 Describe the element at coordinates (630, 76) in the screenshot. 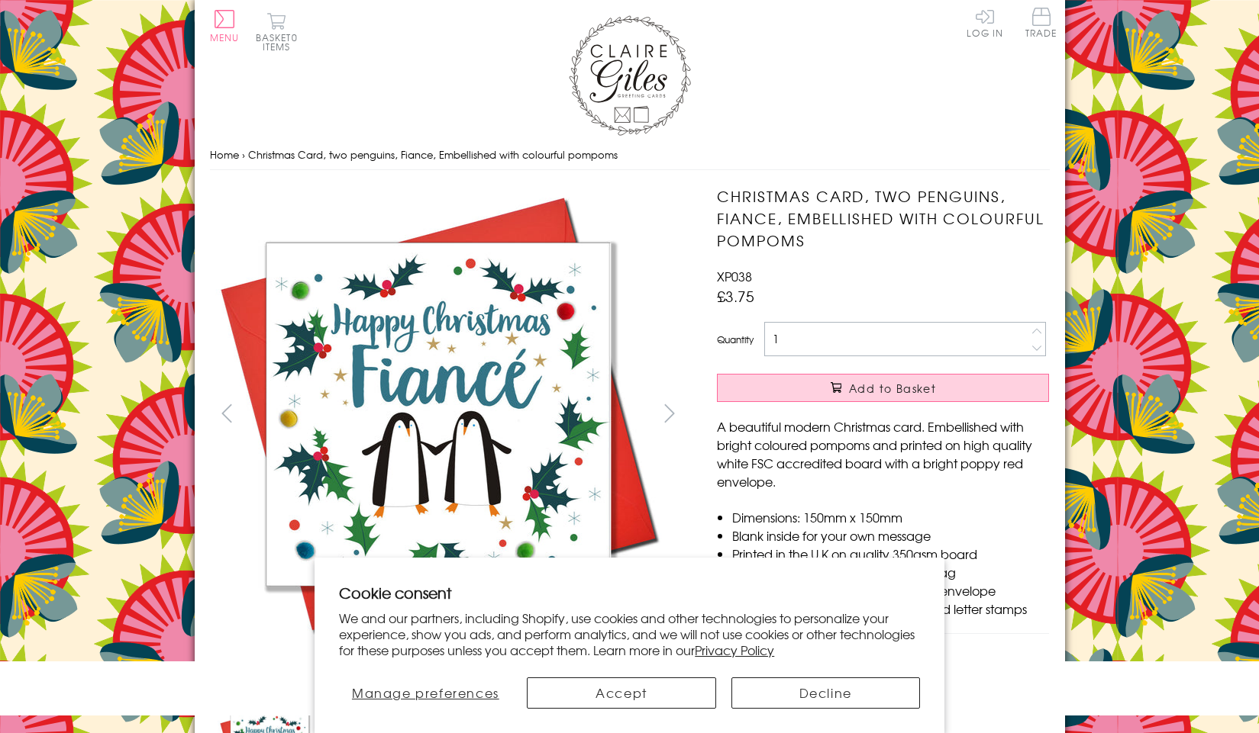

I see `img: Claire Giles Greetings Cards` at that location.